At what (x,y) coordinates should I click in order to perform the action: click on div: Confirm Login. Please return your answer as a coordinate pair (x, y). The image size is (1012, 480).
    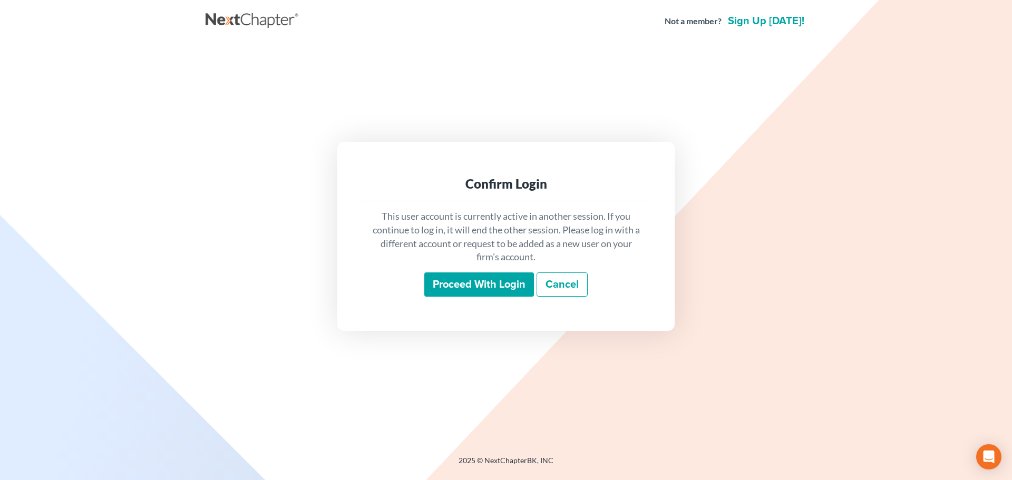
    Looking at the image, I should click on (506, 184).